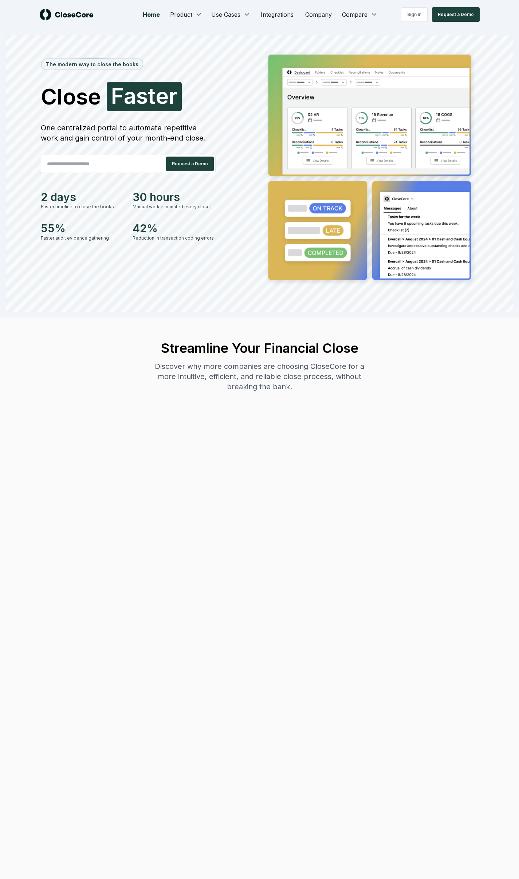  What do you see at coordinates (82, 197) in the screenshot?
I see `div: 2 days` at bounding box center [82, 197].